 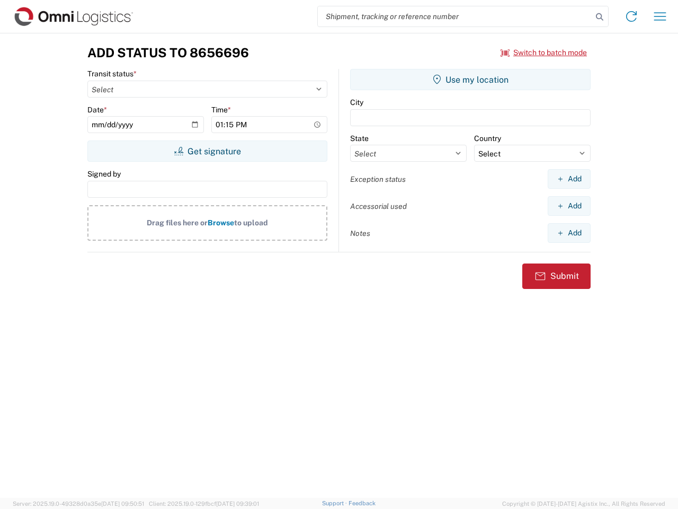 What do you see at coordinates (112, 74) in the screenshot?
I see `label: Transit status` at bounding box center [112, 74].